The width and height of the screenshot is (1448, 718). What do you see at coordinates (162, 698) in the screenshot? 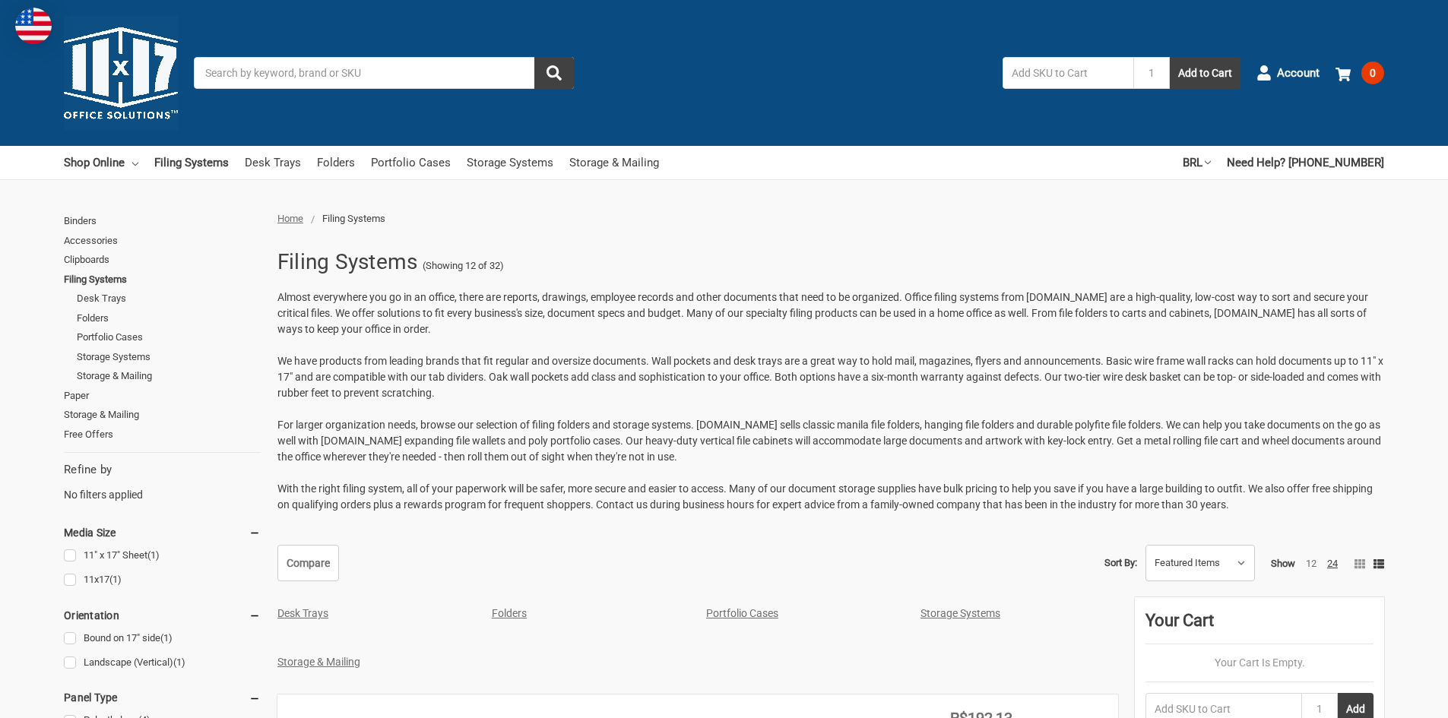
I see `h5: Panel Type` at bounding box center [162, 698].